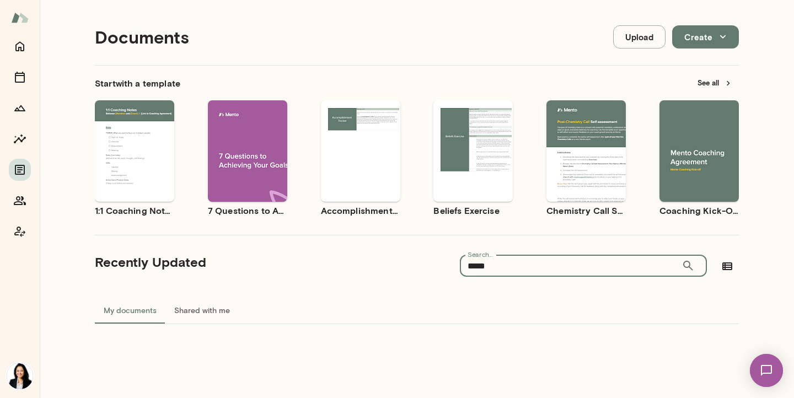  I want to click on button: Insights, so click(20, 139).